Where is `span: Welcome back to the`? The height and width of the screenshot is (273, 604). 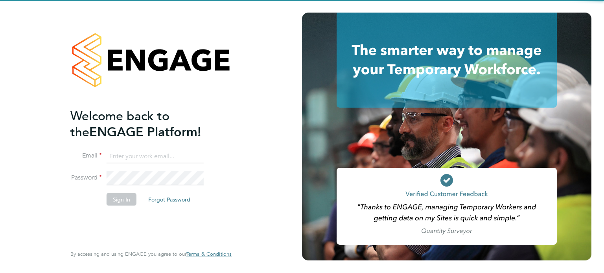
span: Welcome back to the is located at coordinates (120, 124).